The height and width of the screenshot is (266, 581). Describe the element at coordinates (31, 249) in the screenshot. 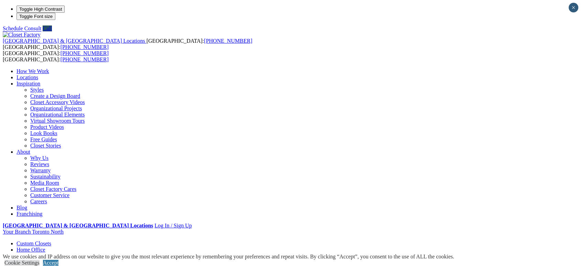

I see `a: Home Office` at that location.